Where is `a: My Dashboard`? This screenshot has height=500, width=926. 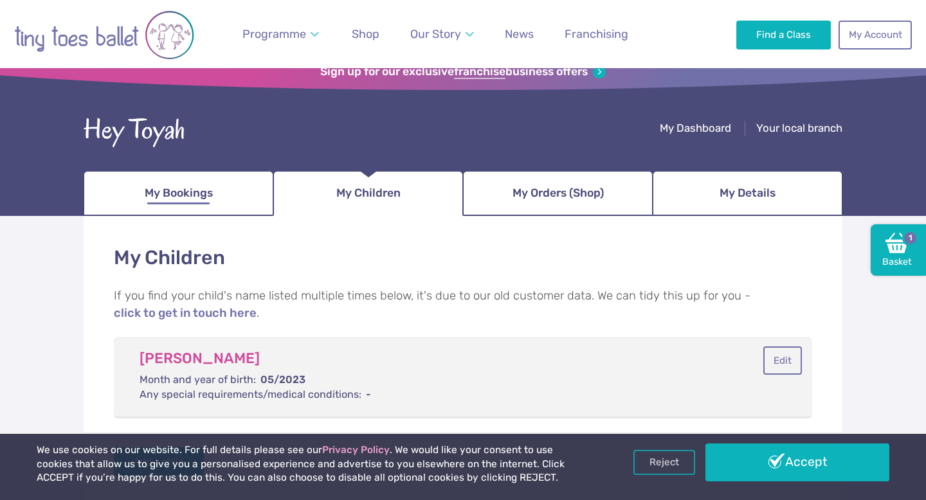 a: My Dashboard is located at coordinates (695, 129).